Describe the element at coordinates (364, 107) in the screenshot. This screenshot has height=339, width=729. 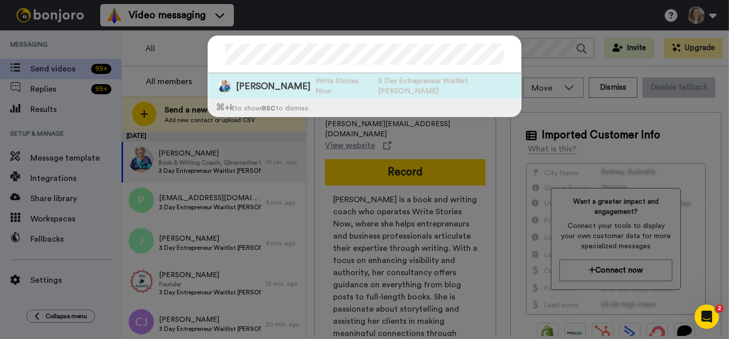
I see `div: to show to dismiss` at that location.